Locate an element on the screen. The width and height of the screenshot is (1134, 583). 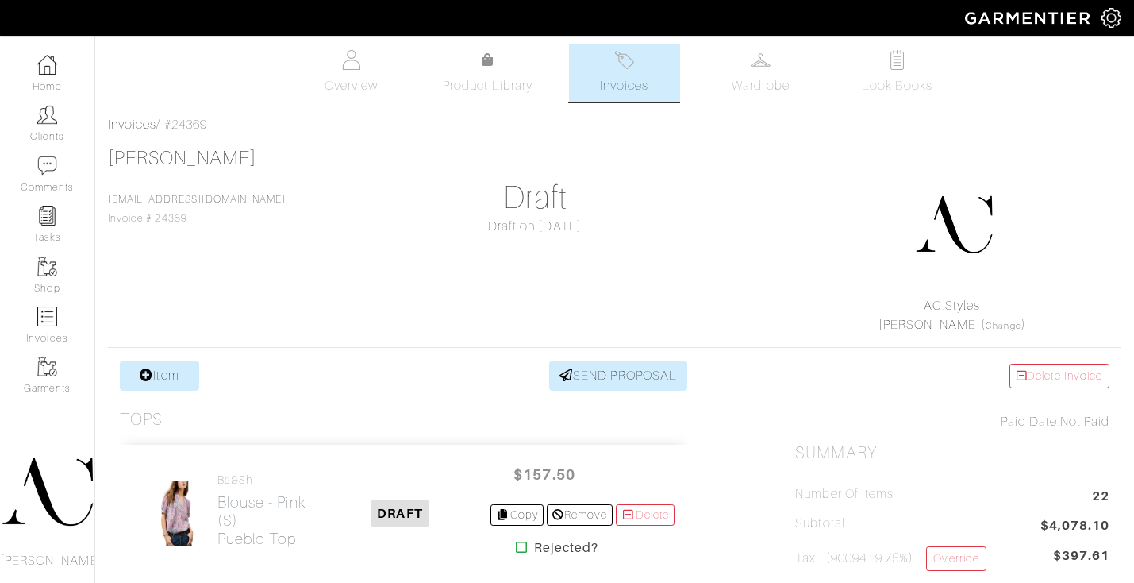
img: clients-icon-6bae9207a08558b7cb47a8932f037763ab4055f8c8b6bfacd5dc20c3e0201464.png is located at coordinates (47, 114).